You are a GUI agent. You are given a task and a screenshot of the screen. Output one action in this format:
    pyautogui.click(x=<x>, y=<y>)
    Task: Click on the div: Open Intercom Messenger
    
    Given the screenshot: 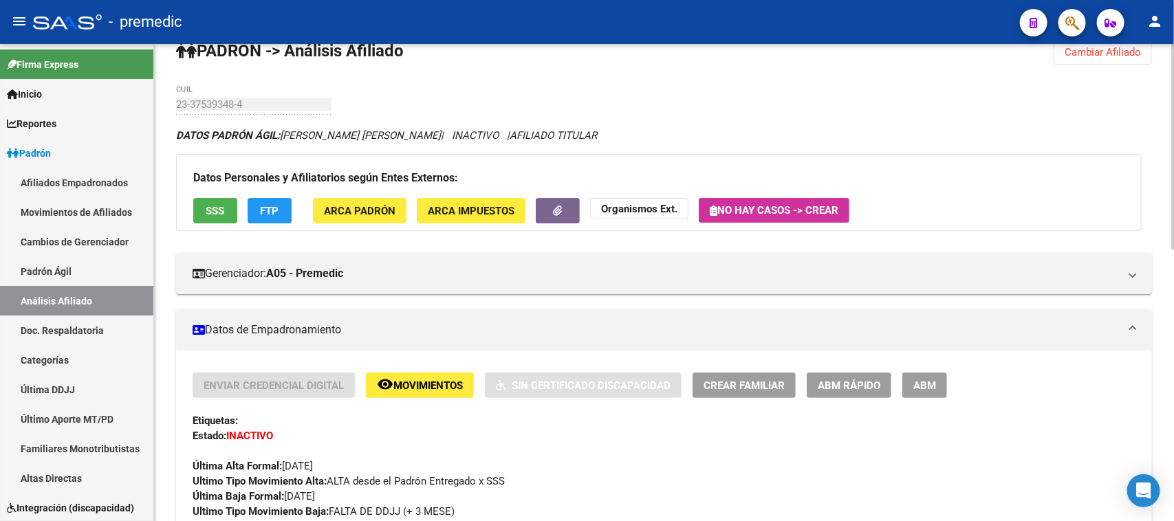 What is the action you would take?
    pyautogui.click(x=1144, y=491)
    